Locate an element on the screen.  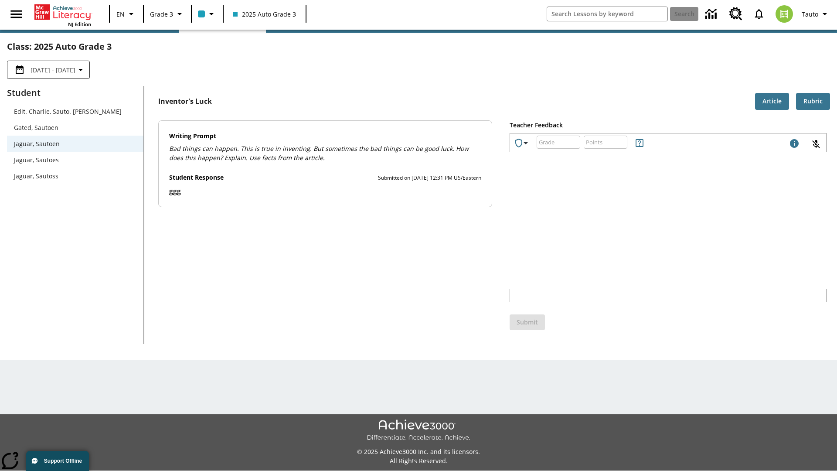
h2: Class : 2025 Auto Grade 3 is located at coordinates (418, 47).